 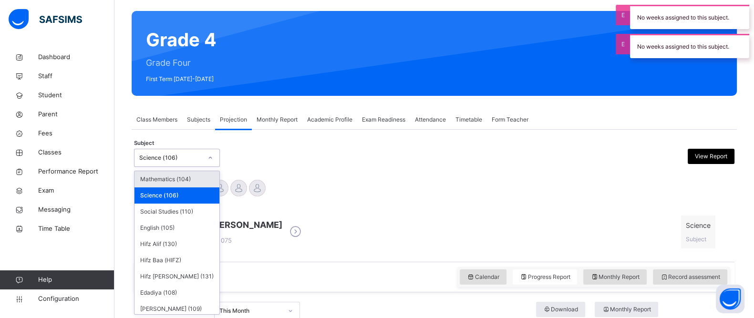 What do you see at coordinates (545, 277) in the screenshot?
I see `span: Progress Report` at bounding box center [545, 277].